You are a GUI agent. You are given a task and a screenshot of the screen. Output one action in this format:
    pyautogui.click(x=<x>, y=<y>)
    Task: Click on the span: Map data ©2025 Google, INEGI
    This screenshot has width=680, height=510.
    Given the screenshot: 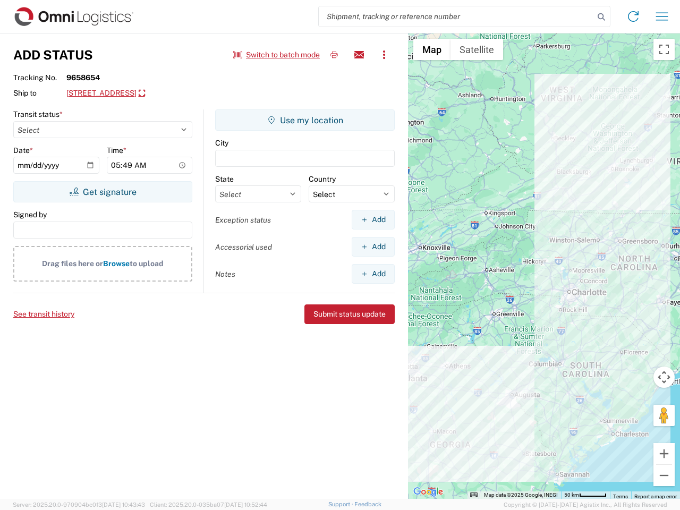 What is the action you would take?
    pyautogui.click(x=521, y=495)
    